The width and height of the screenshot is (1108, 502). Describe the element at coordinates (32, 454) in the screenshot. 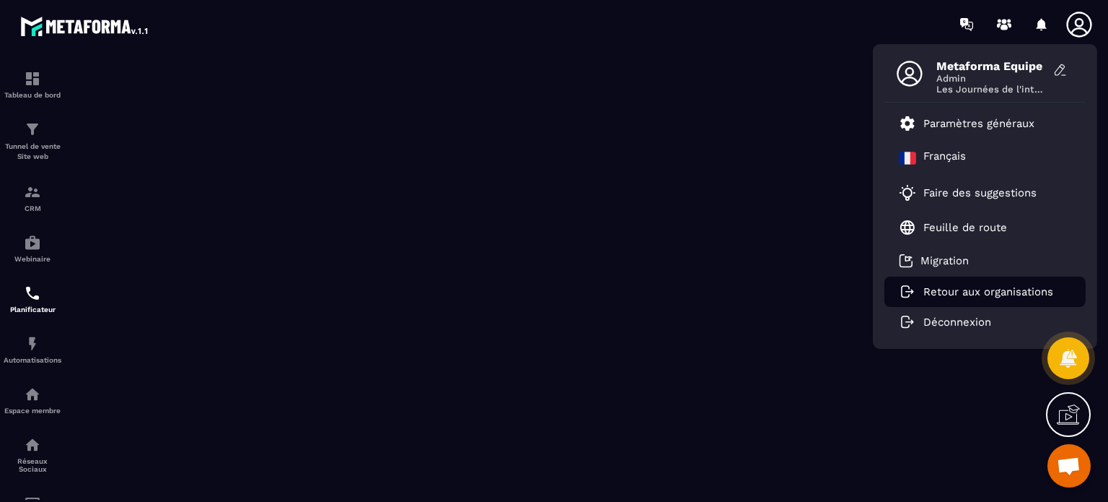

I see `a: social-networksocial-networkRéseaux Sociaux` at that location.